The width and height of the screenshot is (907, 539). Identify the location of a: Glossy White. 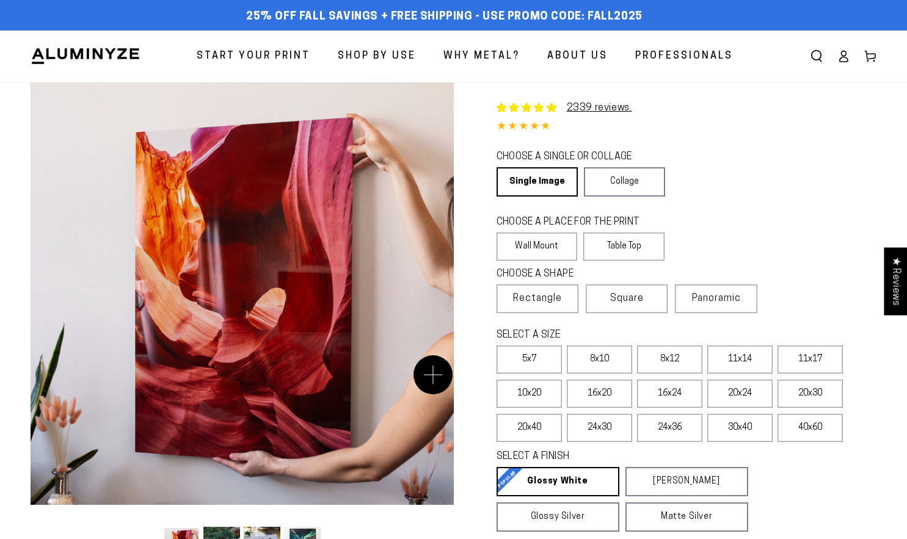
(557, 482).